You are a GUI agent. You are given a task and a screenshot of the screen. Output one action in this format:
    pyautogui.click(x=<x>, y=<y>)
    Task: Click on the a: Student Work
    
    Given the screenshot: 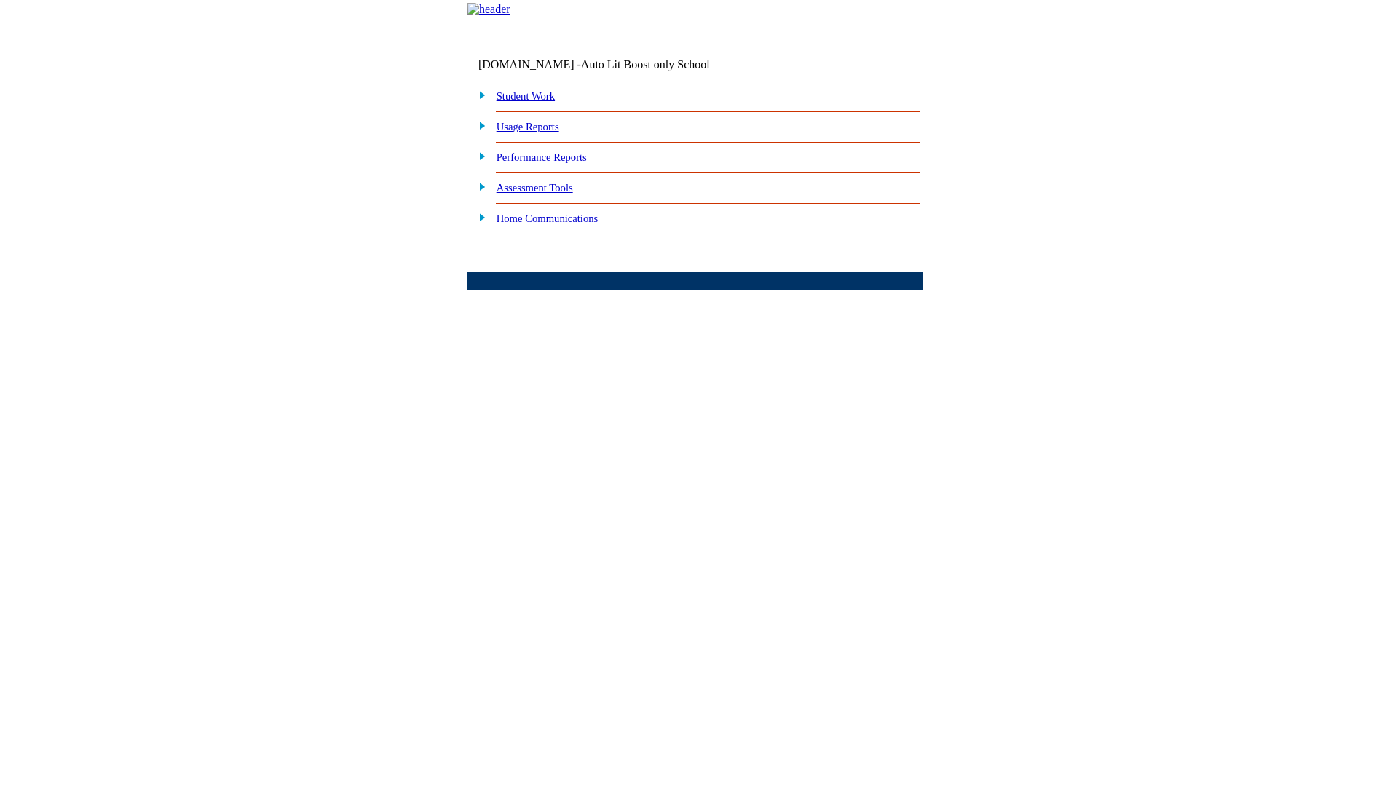 What is the action you would take?
    pyautogui.click(x=526, y=96)
    